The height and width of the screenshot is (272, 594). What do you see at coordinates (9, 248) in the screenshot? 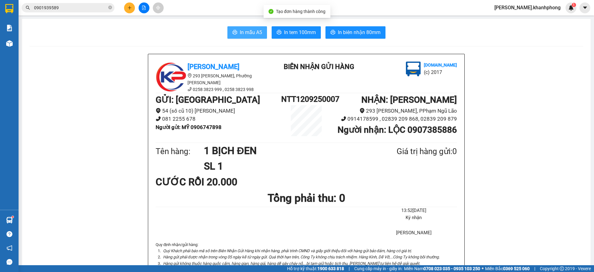
I see `span: notification` at bounding box center [9, 248].